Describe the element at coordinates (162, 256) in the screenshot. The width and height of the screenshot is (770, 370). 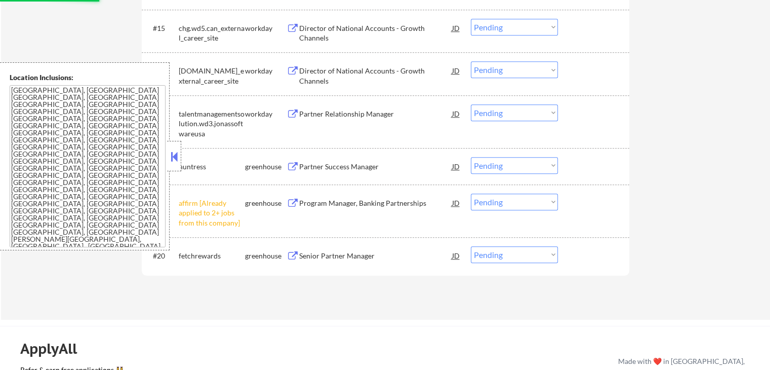
I see `div: #20` at that location.